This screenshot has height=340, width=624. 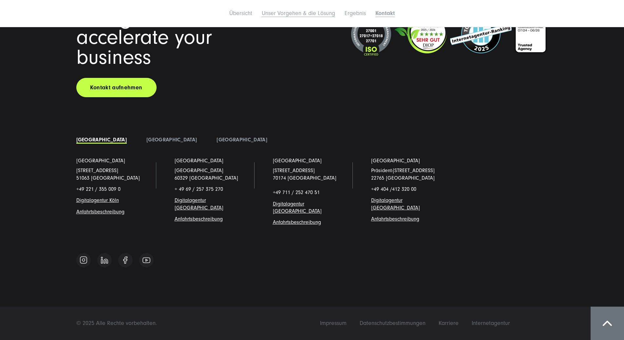 I want to click on span: Anfahrtsbeschreibung, so click(x=395, y=219).